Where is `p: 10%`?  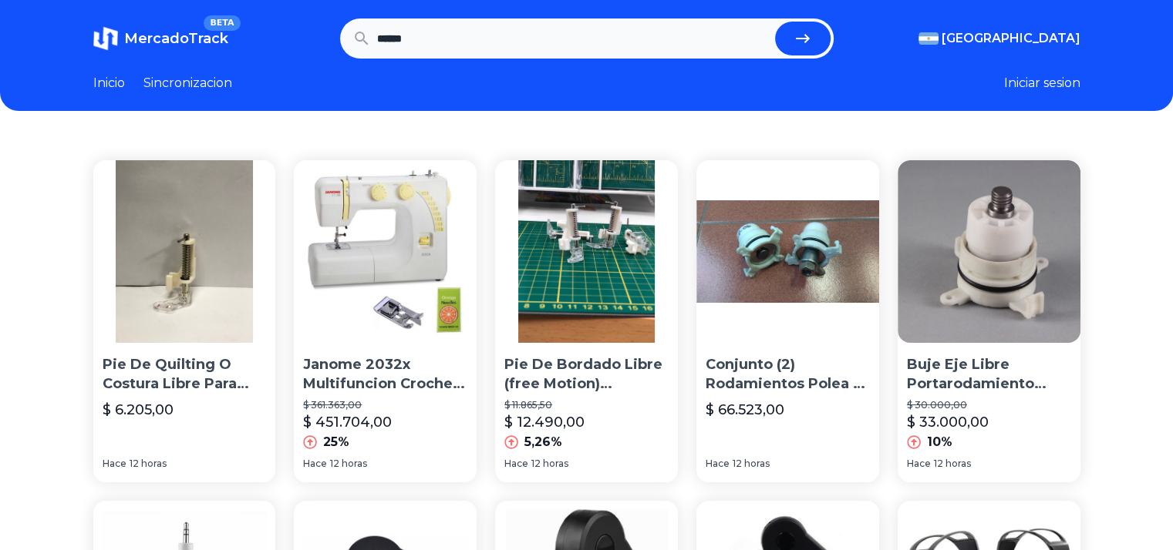
p: 10% is located at coordinates (939, 443).